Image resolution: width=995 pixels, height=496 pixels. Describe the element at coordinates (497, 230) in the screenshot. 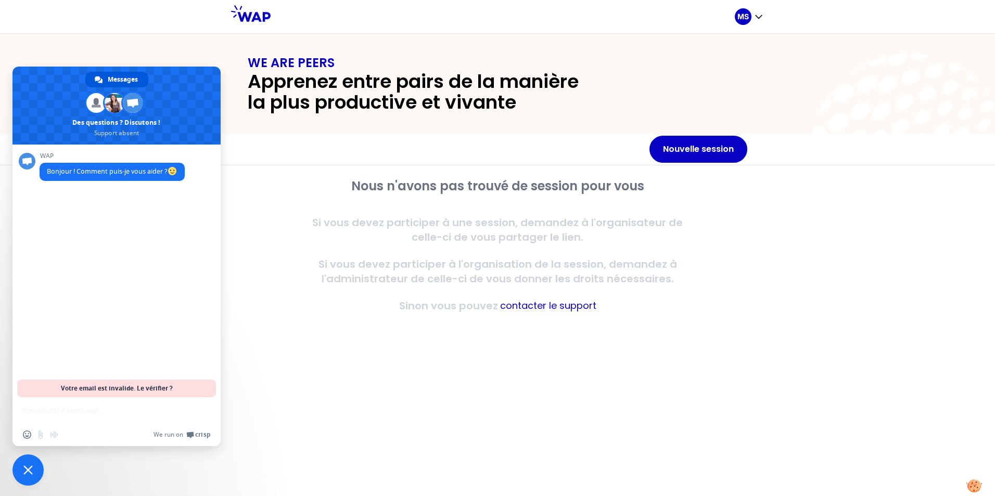

I see `p: Si vous devez participer à une session, demandez à l'organisateur de celle-ci de vous partager le...` at that location.